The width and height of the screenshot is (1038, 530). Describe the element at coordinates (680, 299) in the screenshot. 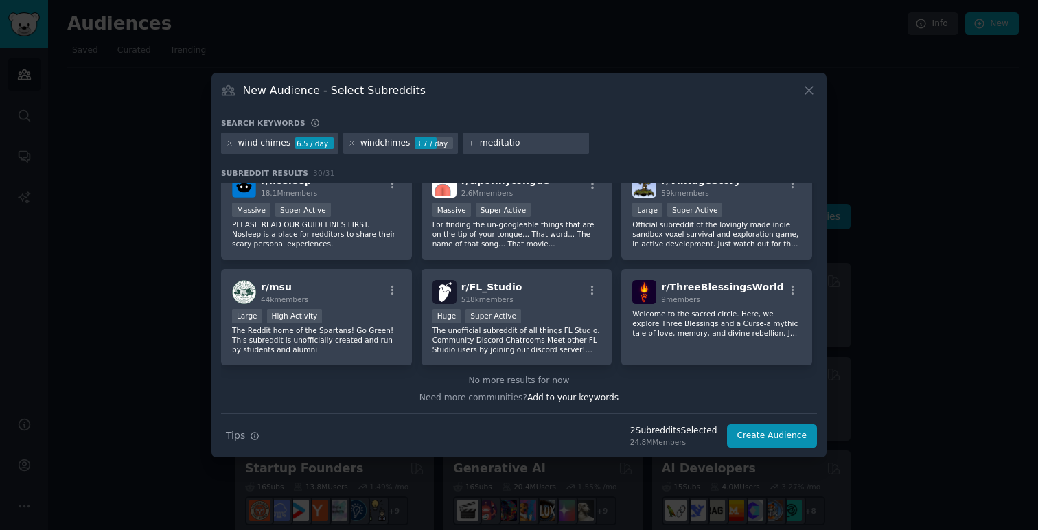

I see `span: 9 members` at that location.